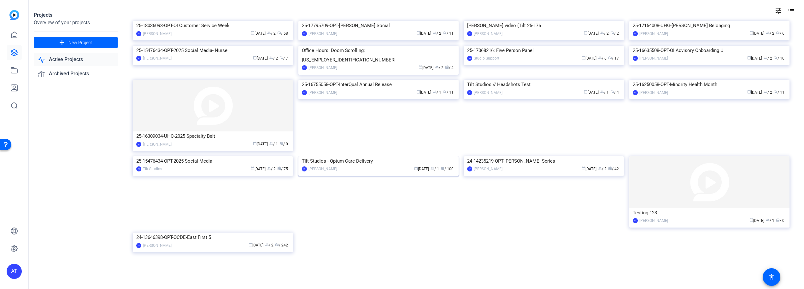  I want to click on a: Archived Projects, so click(76, 74).